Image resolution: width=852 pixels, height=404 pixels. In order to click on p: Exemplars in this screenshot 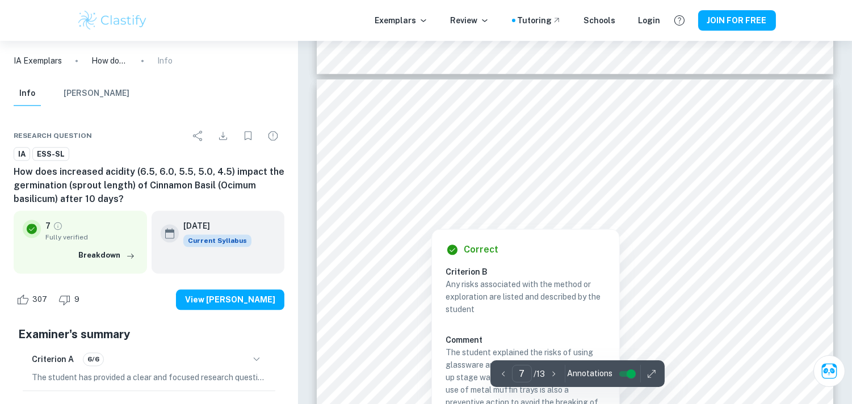, I will do `click(401, 20)`.